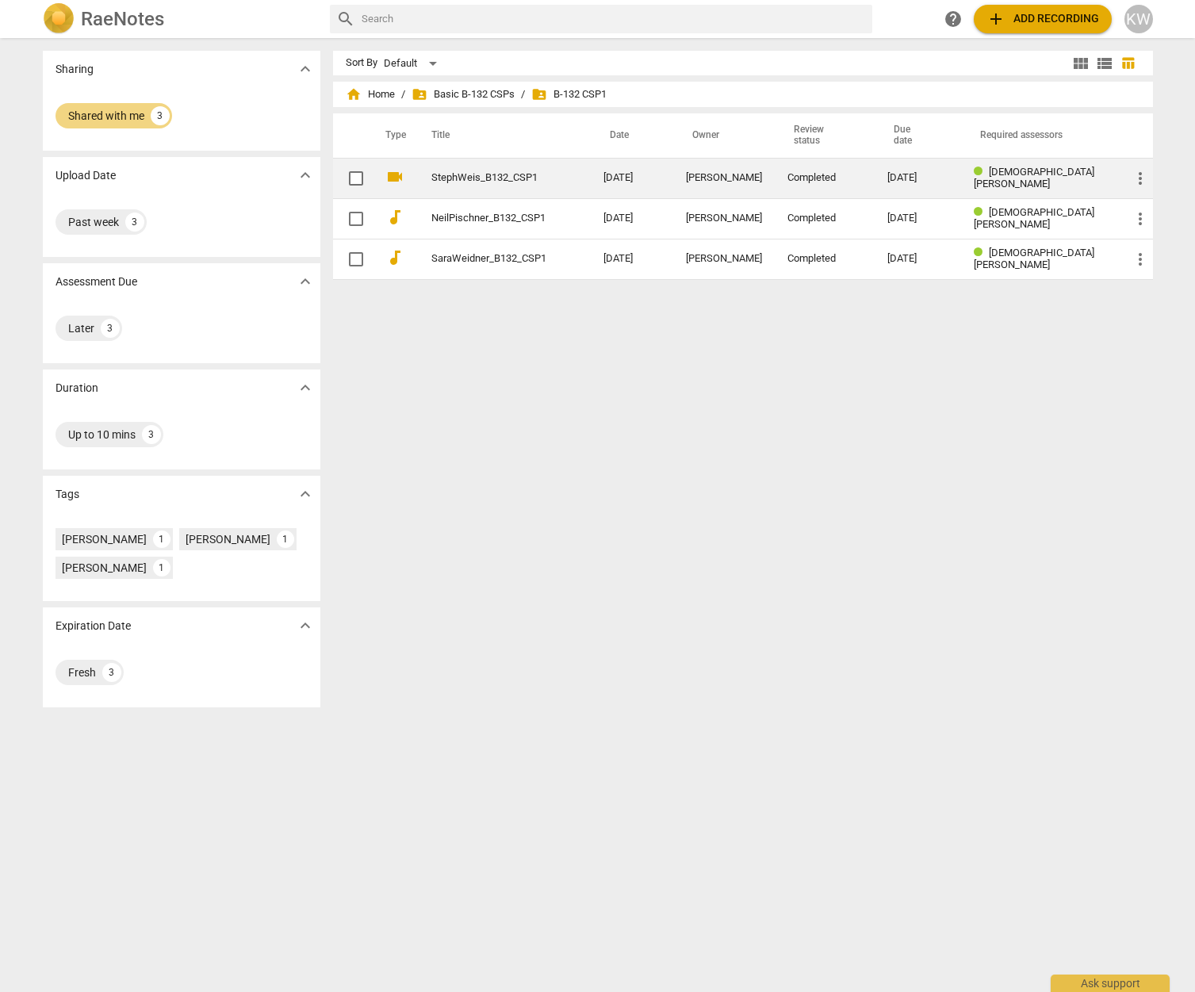 Image resolution: width=1195 pixels, height=992 pixels. I want to click on span: help, so click(953, 19).